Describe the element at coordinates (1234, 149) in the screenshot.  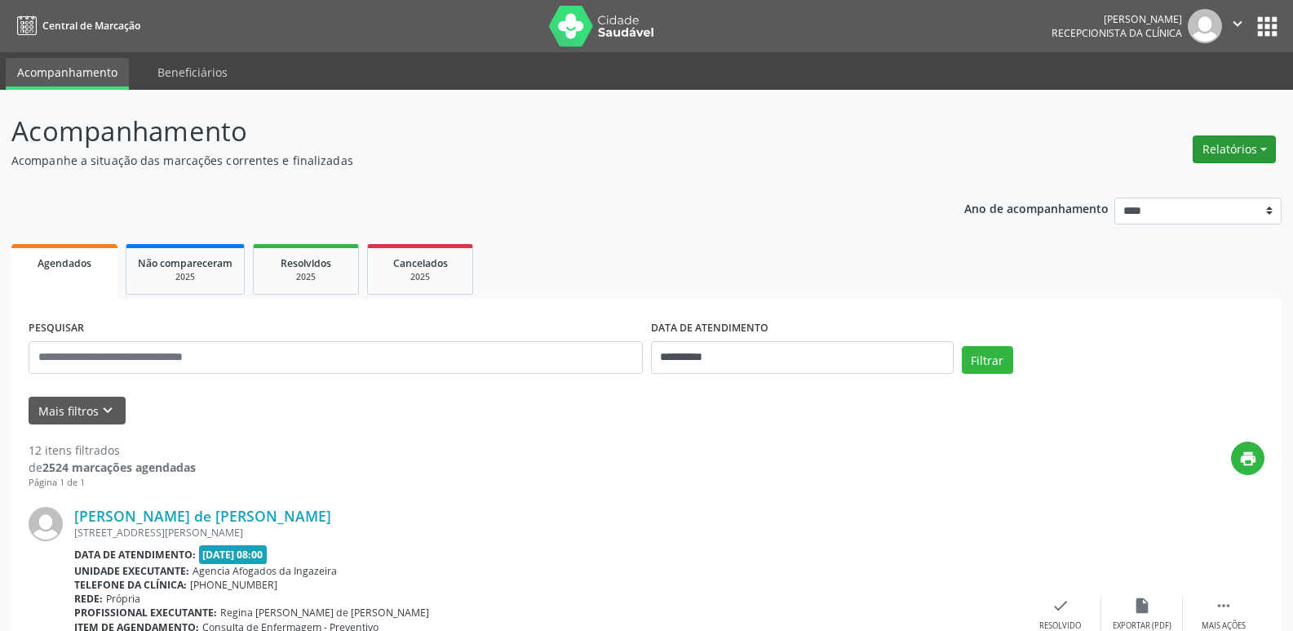
I see `button: Relatórios` at that location.